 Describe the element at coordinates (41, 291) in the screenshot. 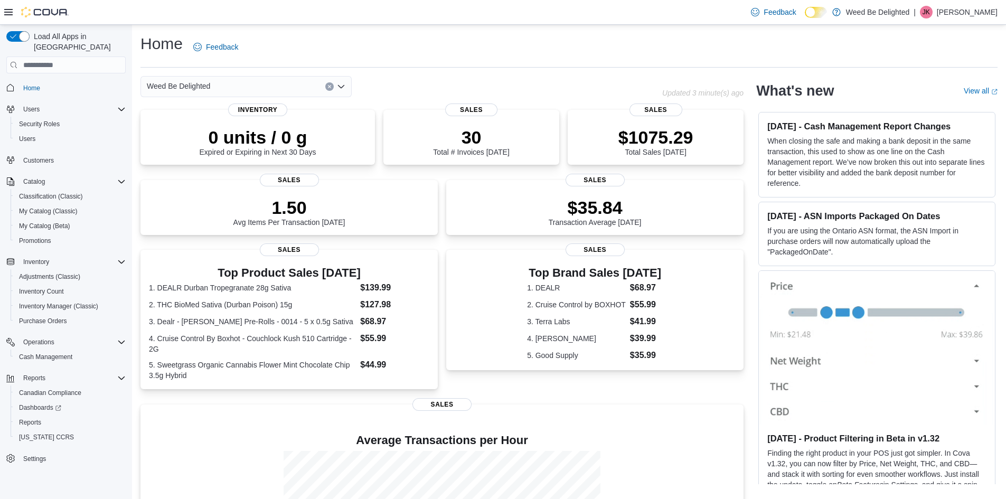

I see `a: Inventory Count` at that location.